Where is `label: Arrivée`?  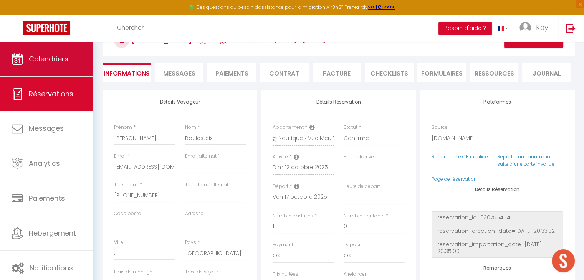
label: Arrivée is located at coordinates (280, 157).